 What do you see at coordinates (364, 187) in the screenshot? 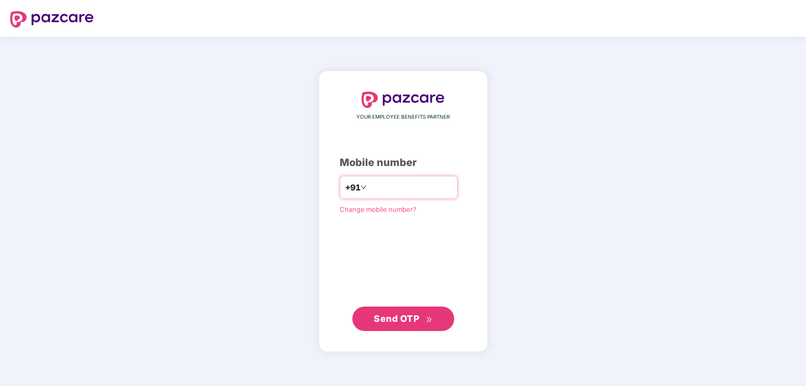
I see `span: down` at bounding box center [364, 187].